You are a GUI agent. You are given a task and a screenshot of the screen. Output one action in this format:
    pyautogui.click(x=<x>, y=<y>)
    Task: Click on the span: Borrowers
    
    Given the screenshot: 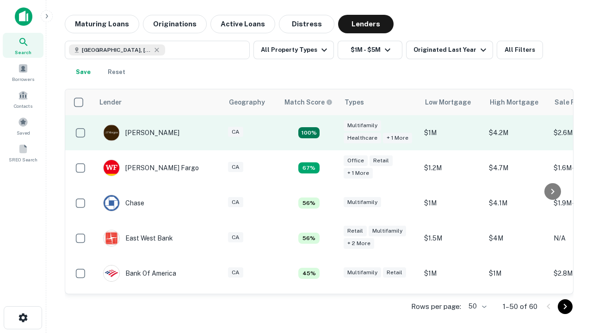 What is the action you would take?
    pyautogui.click(x=23, y=79)
    